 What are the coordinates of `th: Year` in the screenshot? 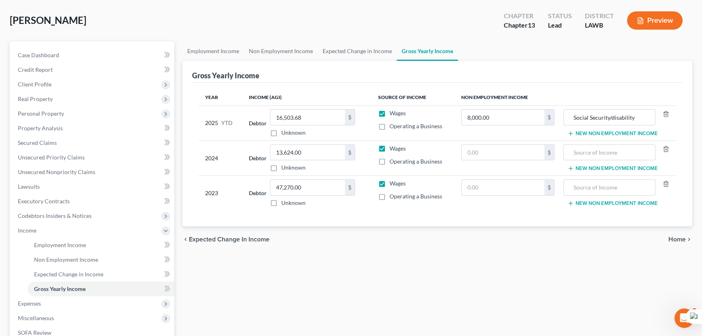 It's located at (220, 97).